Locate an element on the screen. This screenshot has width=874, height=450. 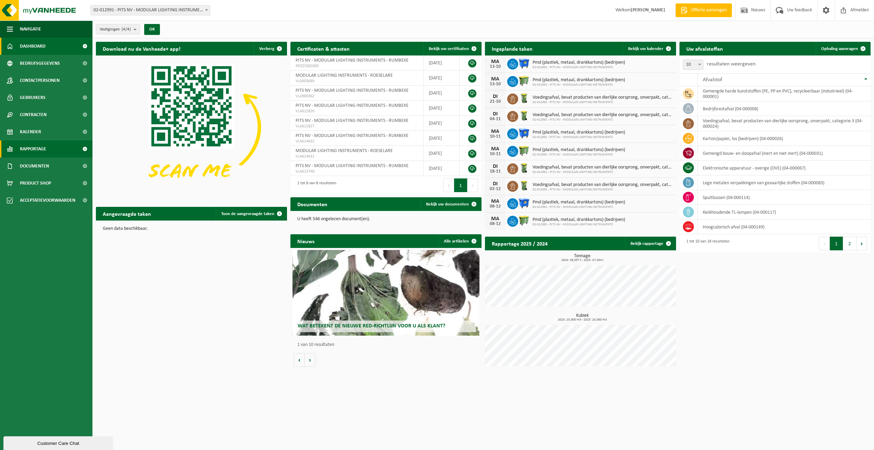
td: bedrijfsrestafval (04-000008) is located at coordinates (784, 109).